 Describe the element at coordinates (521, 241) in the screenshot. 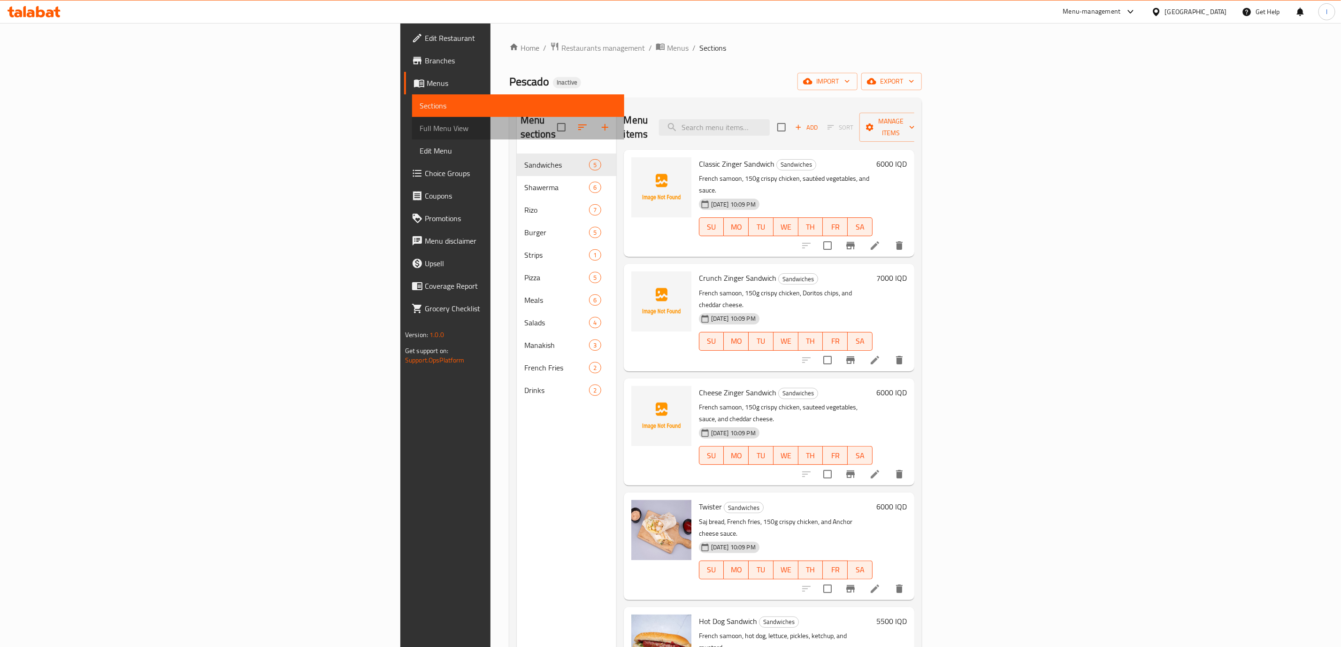

I see `span: Menu disclaimer` at that location.